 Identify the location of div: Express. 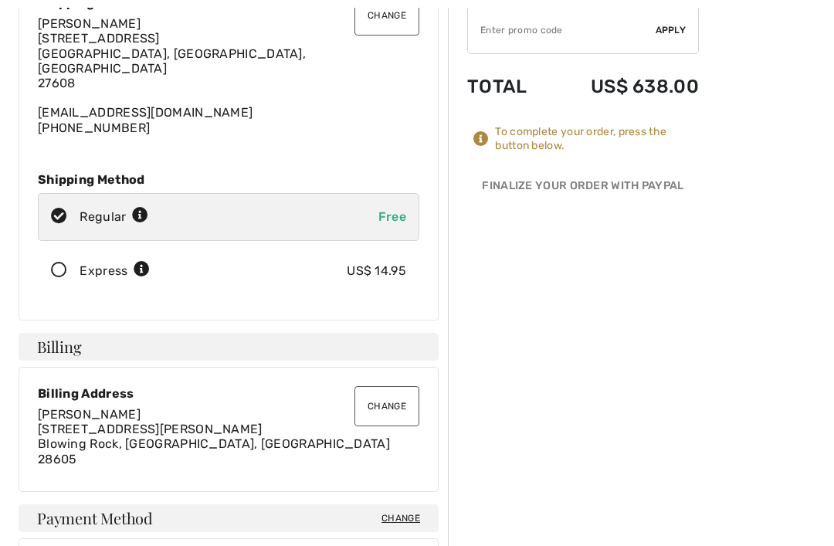
(114, 272).